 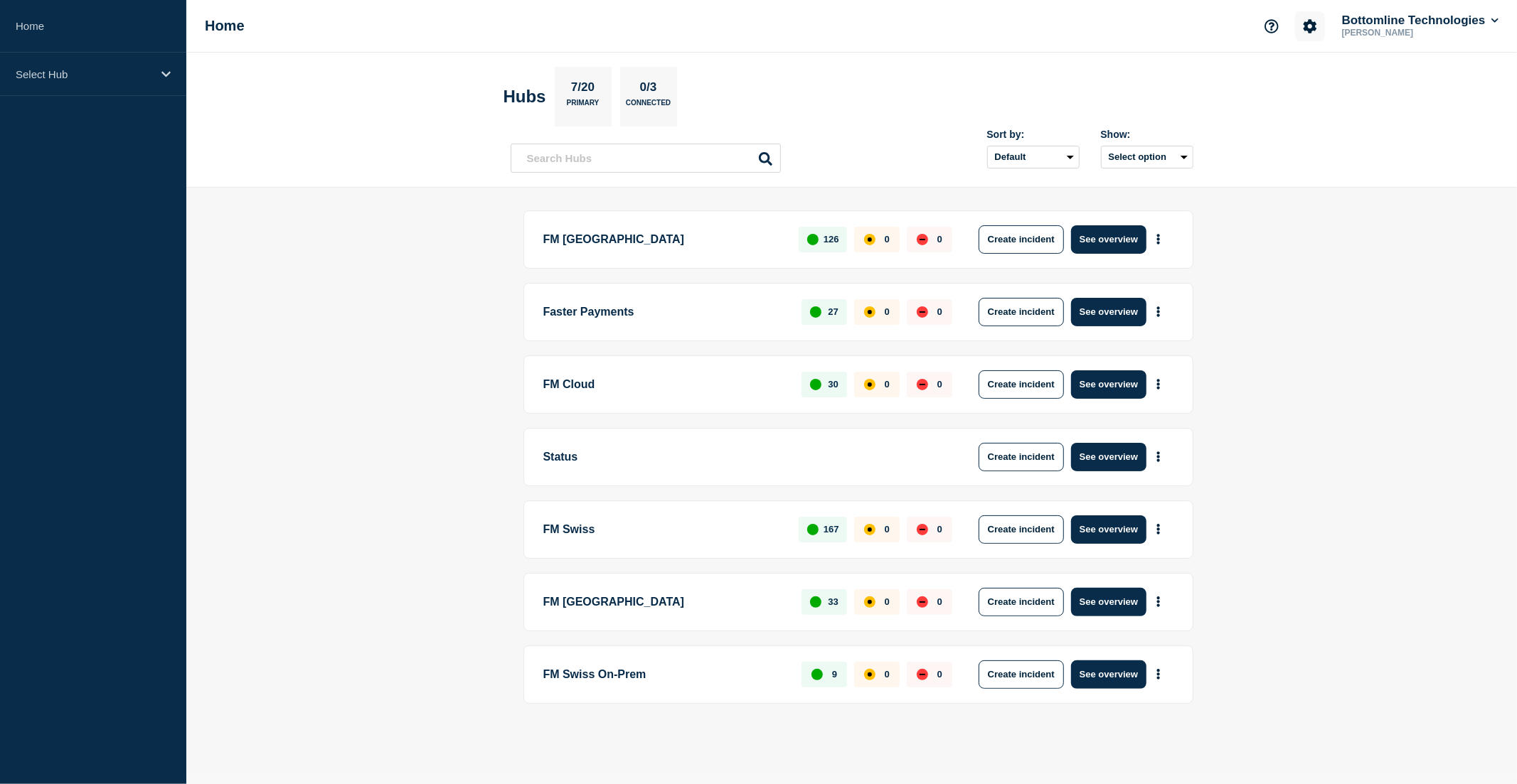 I want to click on p: Primary, so click(x=583, y=106).